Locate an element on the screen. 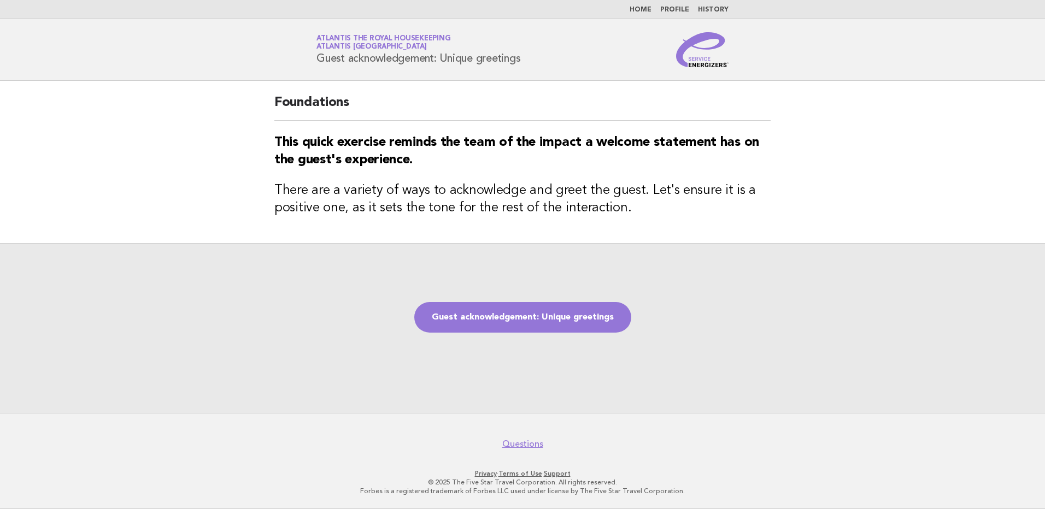  p: © 2025 The Five Star Travel Corporation. All rights reserved. is located at coordinates (523, 483).